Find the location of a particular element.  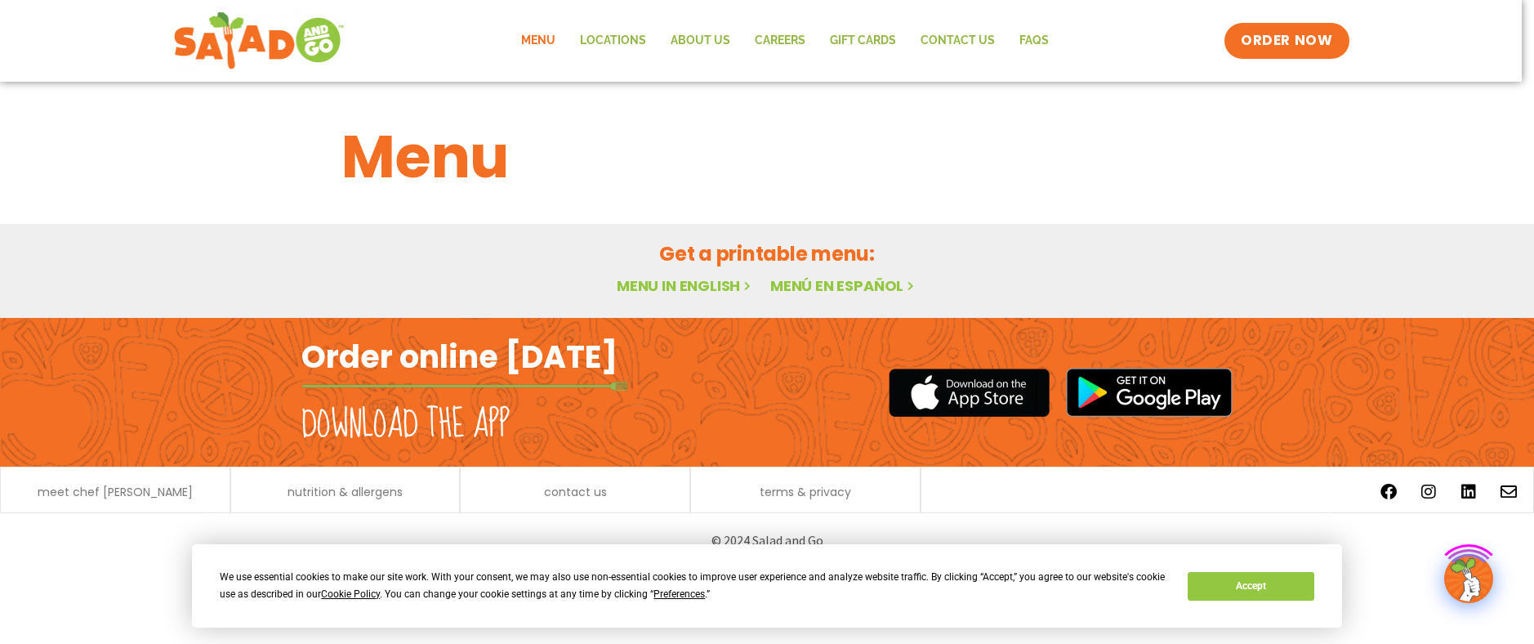

a: Menu in English is located at coordinates (685, 285).